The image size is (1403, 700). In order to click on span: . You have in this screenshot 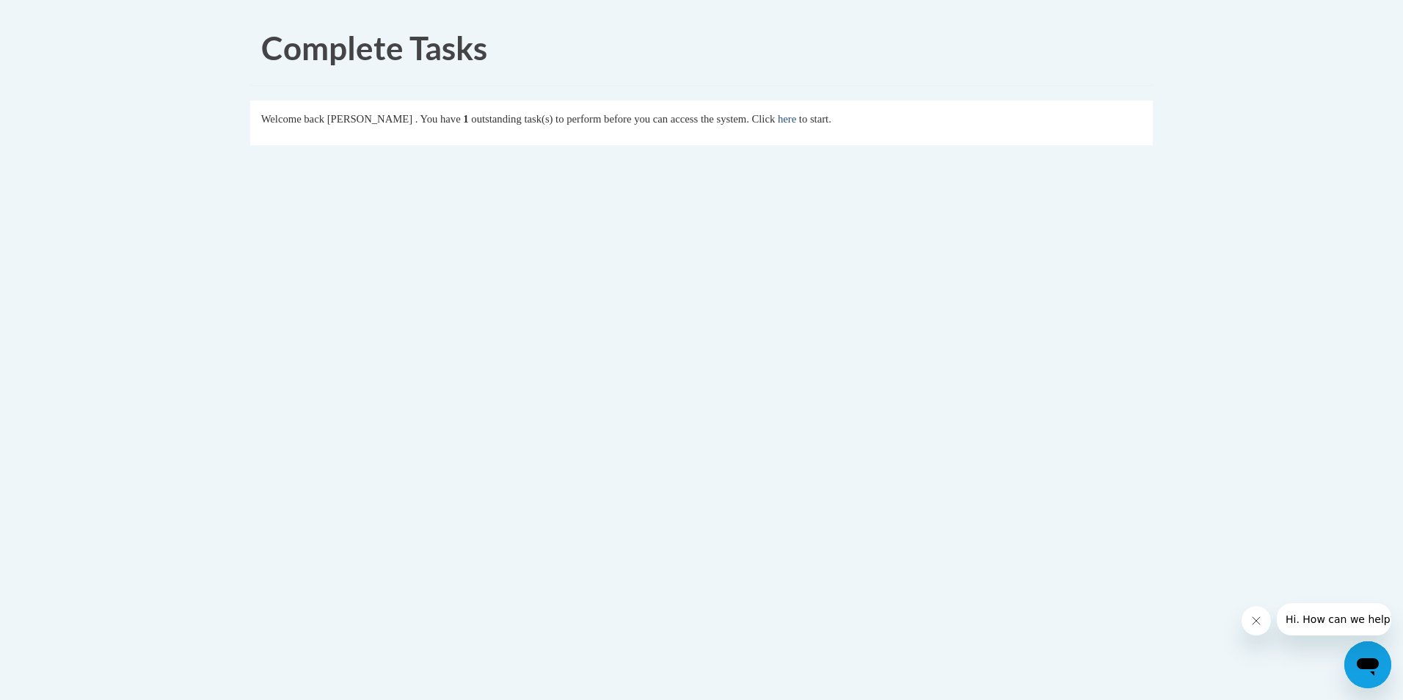, I will do `click(438, 119)`.